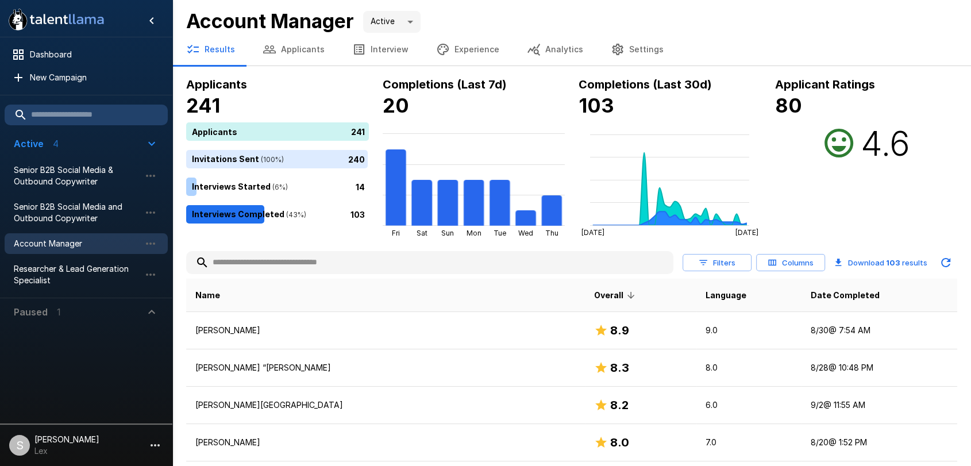 Image resolution: width=971 pixels, height=466 pixels. What do you see at coordinates (726, 295) in the screenshot?
I see `span: Language` at bounding box center [726, 295].